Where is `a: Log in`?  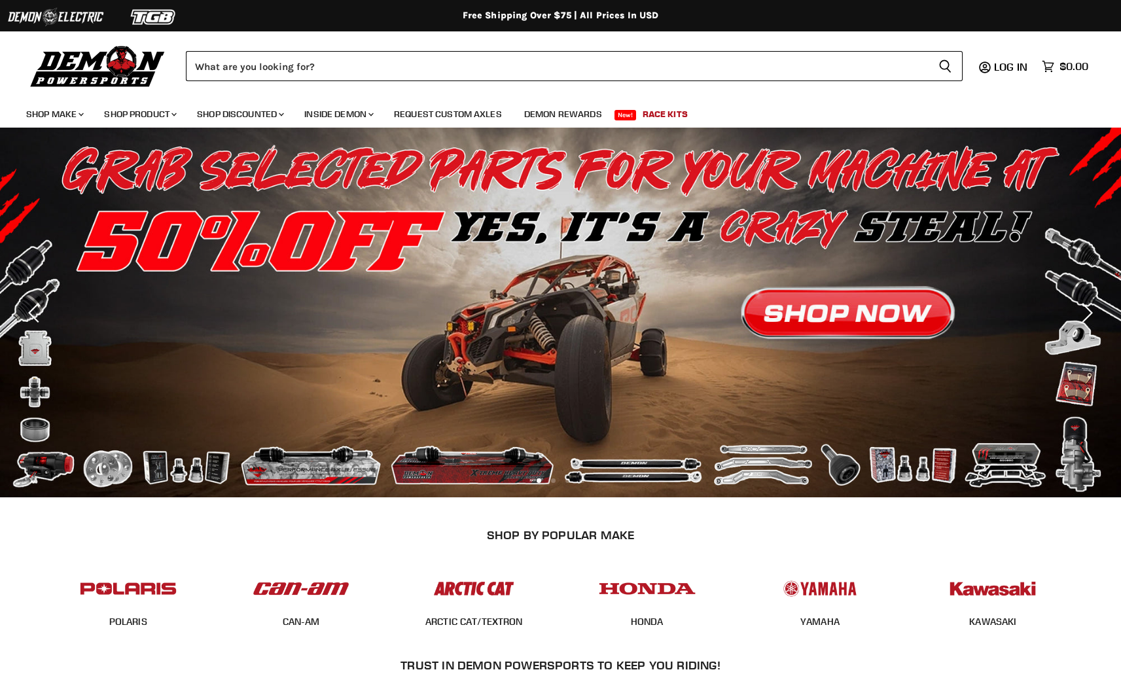
a: Log in is located at coordinates (1012, 67).